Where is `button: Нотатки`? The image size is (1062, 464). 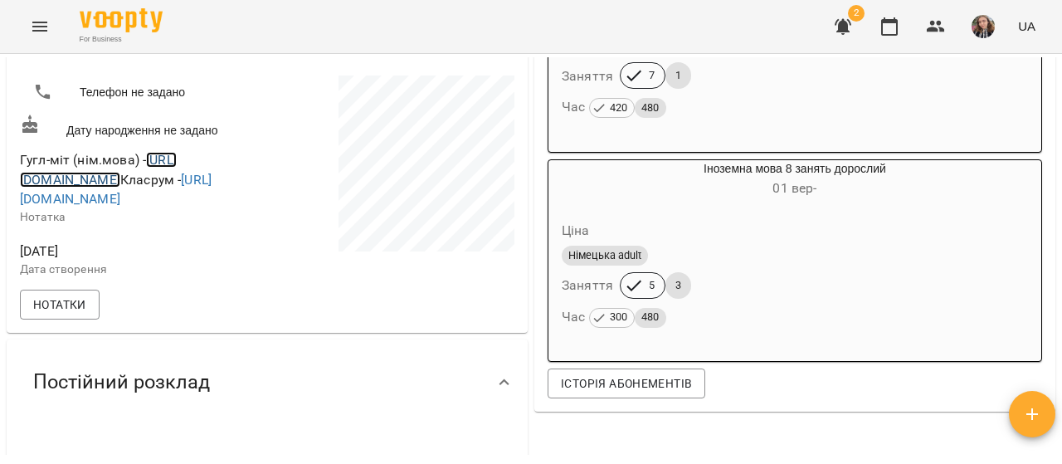
button: Нотатки is located at coordinates (60, 304).